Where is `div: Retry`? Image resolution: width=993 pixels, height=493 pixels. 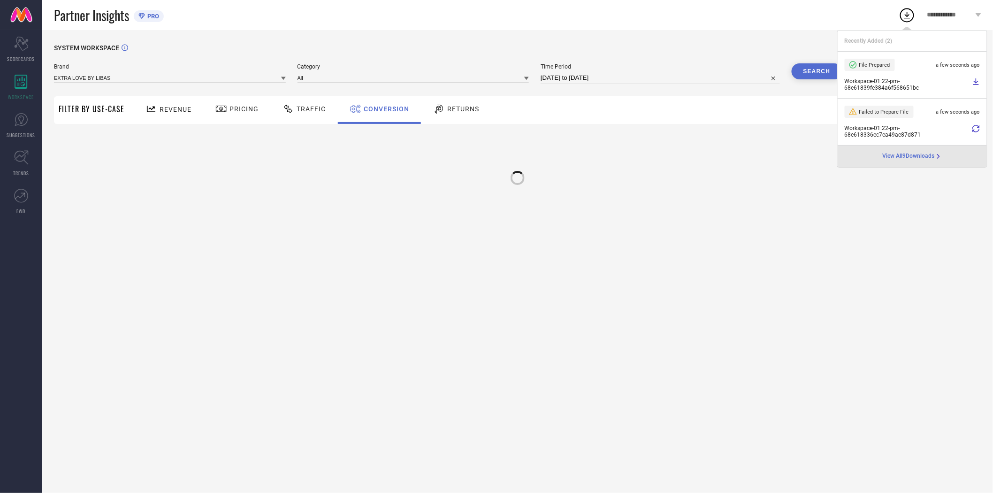 div: Retry is located at coordinates (976, 131).